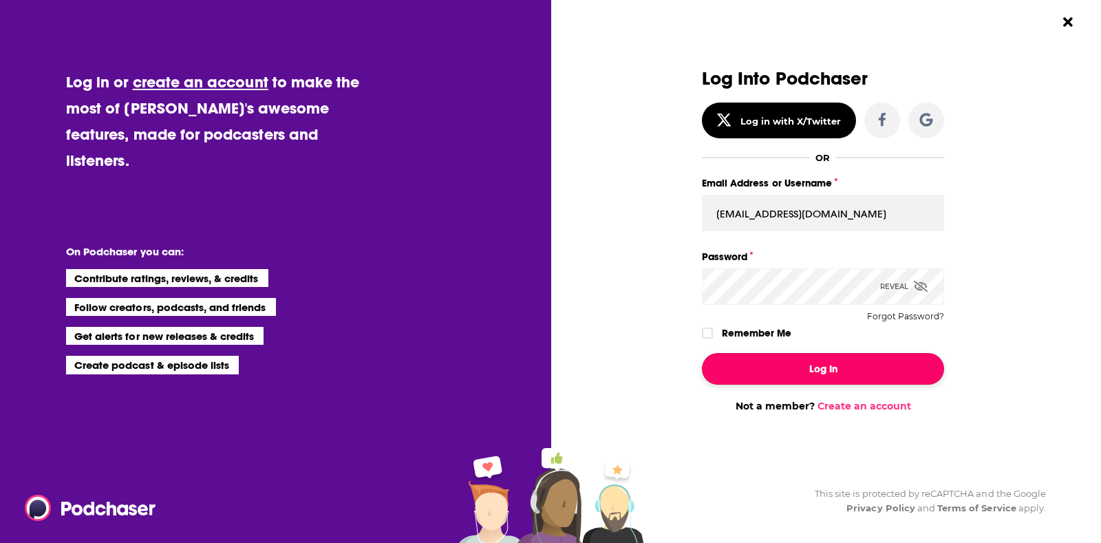 This screenshot has height=543, width=1101. Describe the element at coordinates (164, 336) in the screenshot. I see `li: Get alerts for new releases & credits` at that location.